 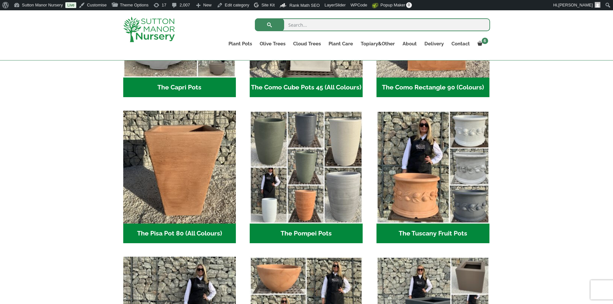 I want to click on a: 6, so click(x=482, y=44).